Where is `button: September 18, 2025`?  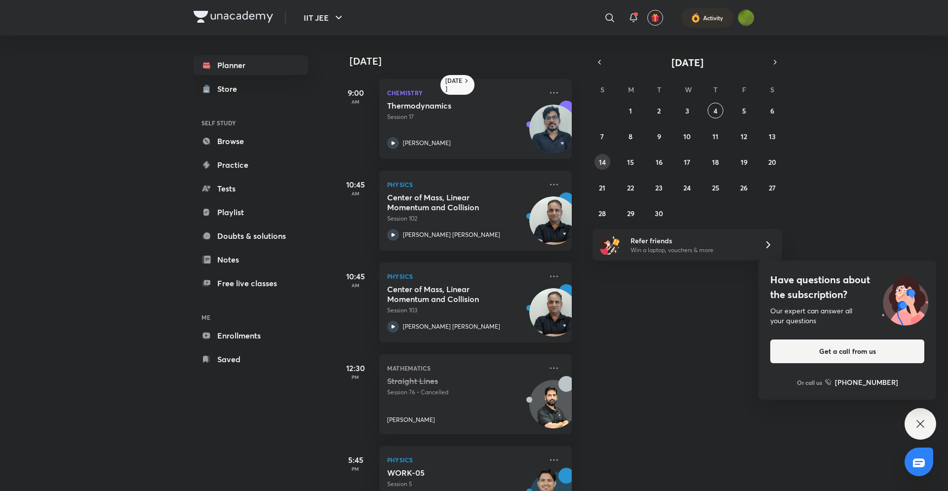 button: September 18, 2025 is located at coordinates (715, 162).